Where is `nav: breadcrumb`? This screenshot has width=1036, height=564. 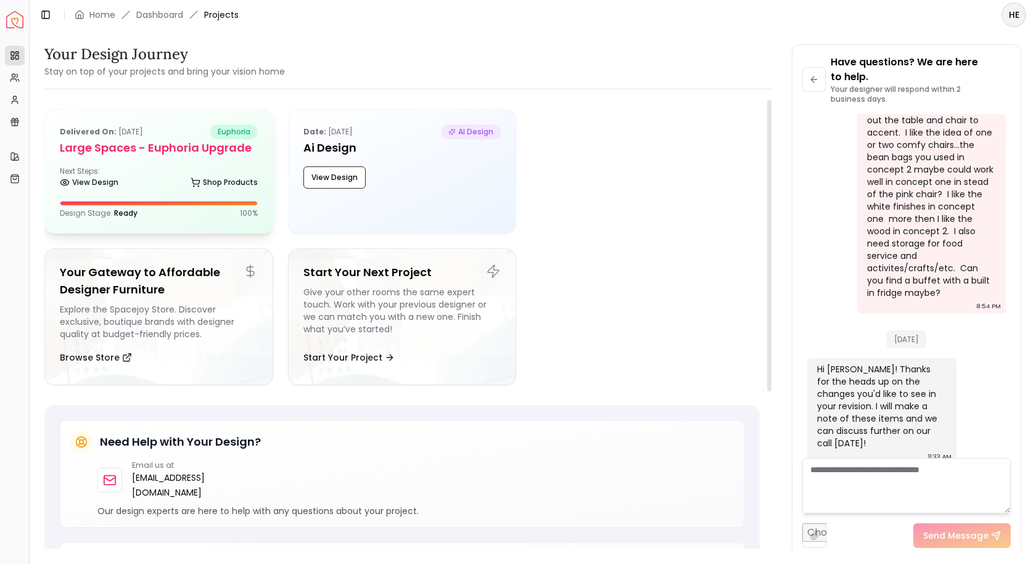
nav: breadcrumb is located at coordinates (157, 15).